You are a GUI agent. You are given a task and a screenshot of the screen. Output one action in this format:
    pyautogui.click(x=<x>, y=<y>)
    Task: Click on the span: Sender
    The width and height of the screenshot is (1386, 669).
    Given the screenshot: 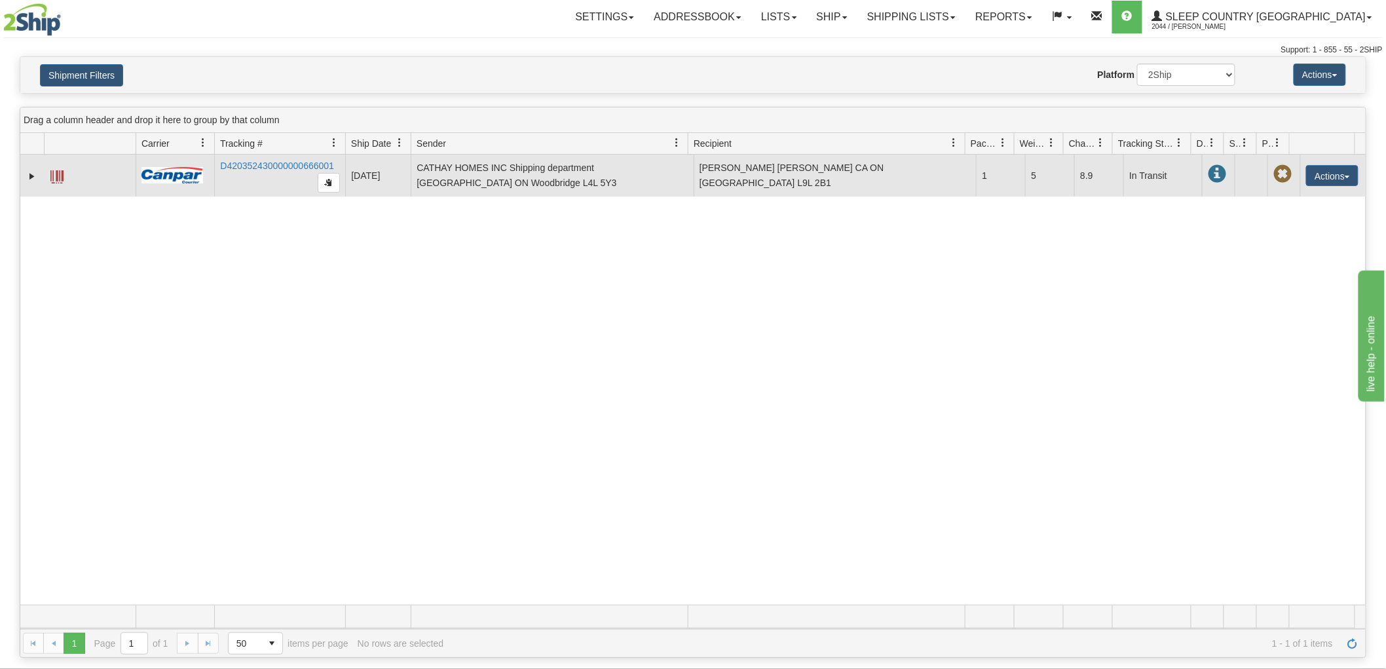 What is the action you would take?
    pyautogui.click(x=431, y=143)
    